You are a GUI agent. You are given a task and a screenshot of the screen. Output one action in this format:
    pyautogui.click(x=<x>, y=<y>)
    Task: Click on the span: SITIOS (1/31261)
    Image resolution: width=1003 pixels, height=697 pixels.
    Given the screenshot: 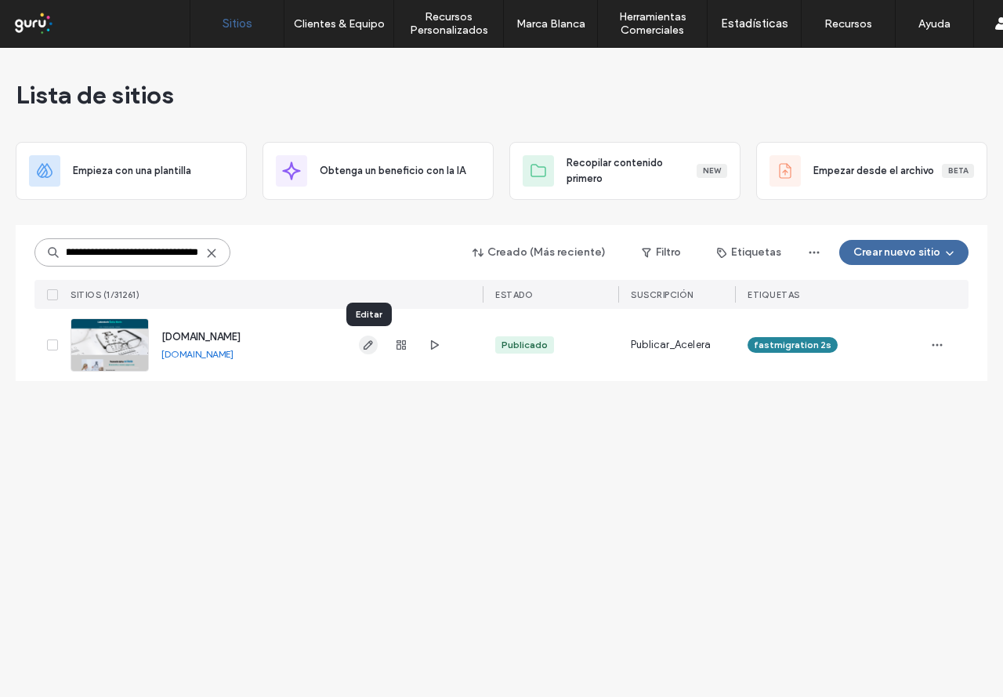 What is the action you would take?
    pyautogui.click(x=105, y=295)
    